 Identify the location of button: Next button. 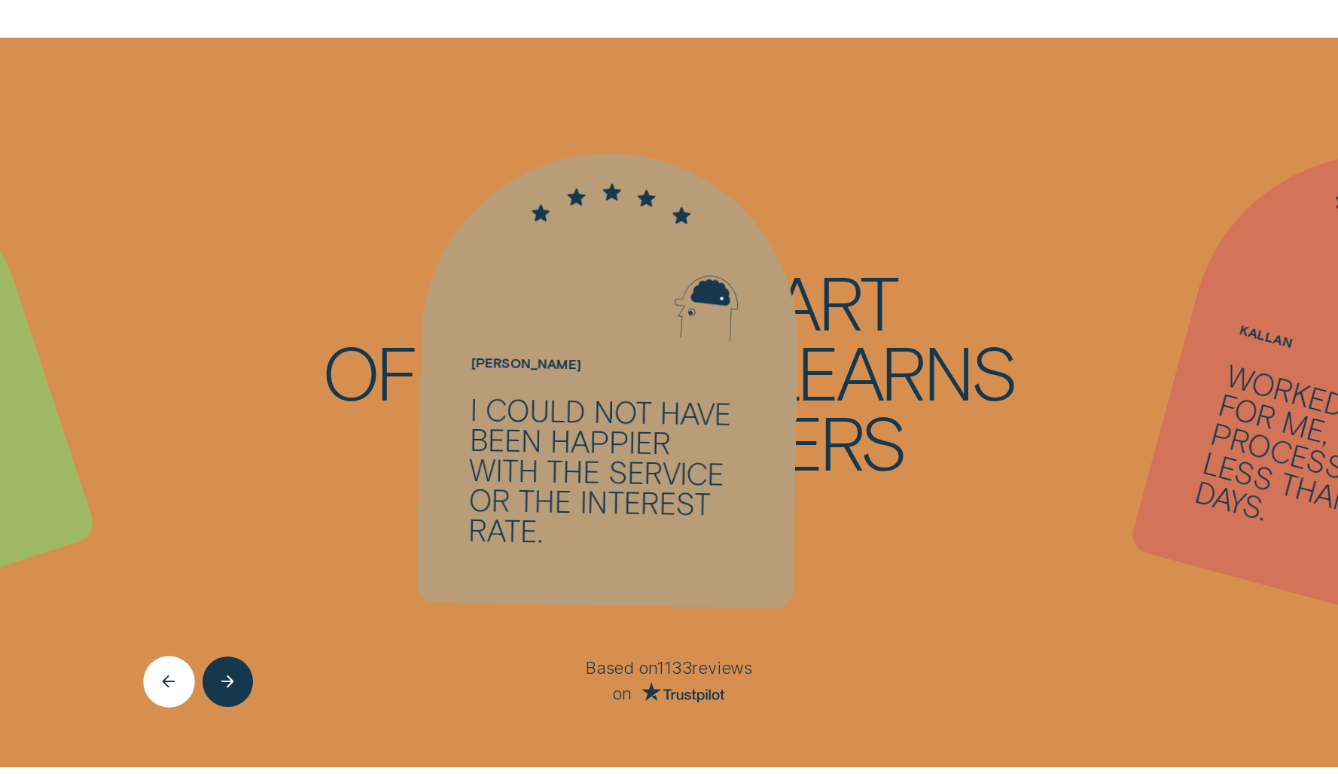
(227, 681).